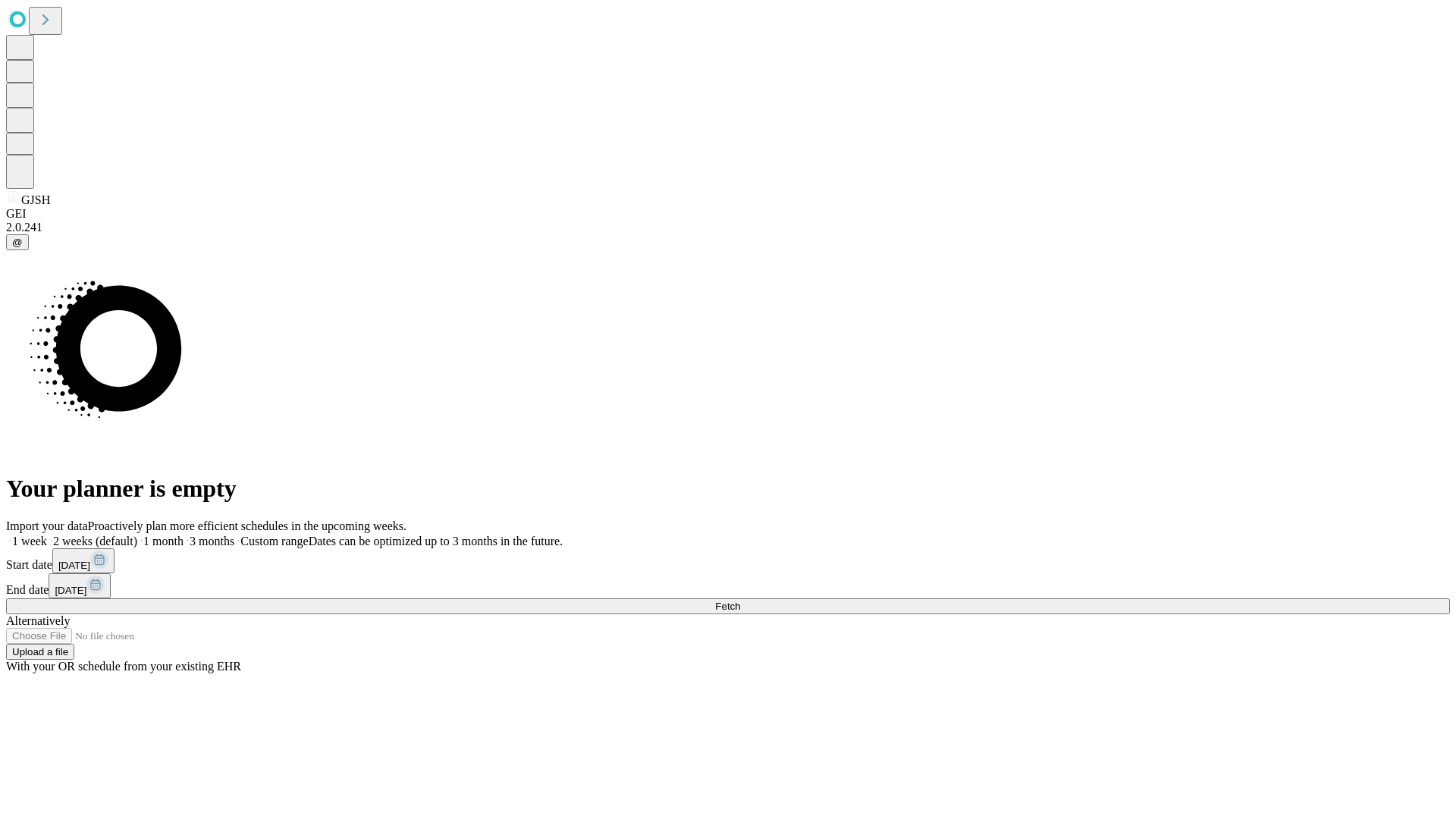  Describe the element at coordinates (124, 666) in the screenshot. I see `span: With your OR schedule from your existing EHR` at that location.